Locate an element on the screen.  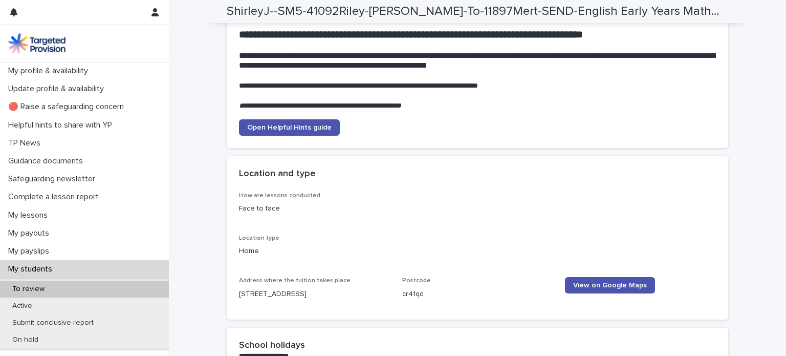
p: To review is located at coordinates (28, 289).